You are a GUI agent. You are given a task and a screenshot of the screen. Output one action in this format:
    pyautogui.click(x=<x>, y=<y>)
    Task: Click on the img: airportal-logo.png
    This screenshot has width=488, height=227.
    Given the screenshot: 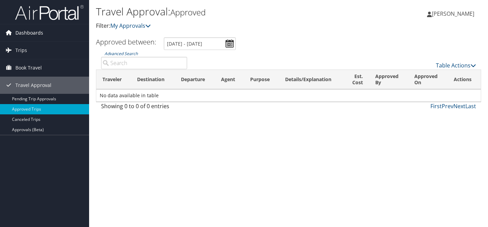 What is the action you would take?
    pyautogui.click(x=49, y=12)
    